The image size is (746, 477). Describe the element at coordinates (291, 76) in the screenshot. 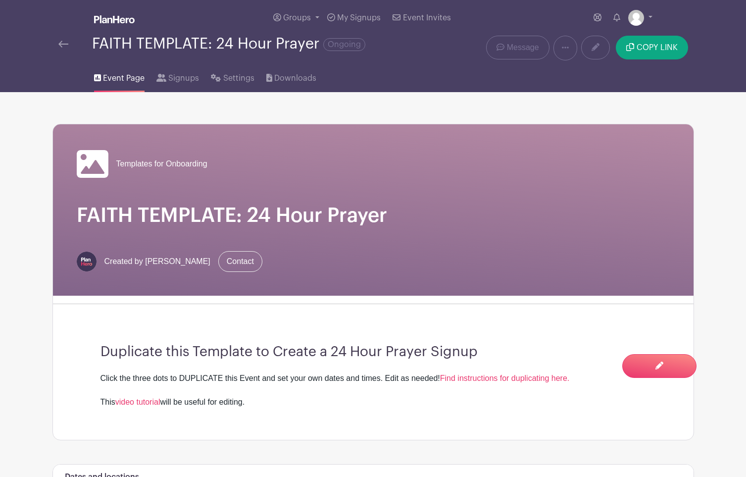

I see `a: Downloads` at that location.